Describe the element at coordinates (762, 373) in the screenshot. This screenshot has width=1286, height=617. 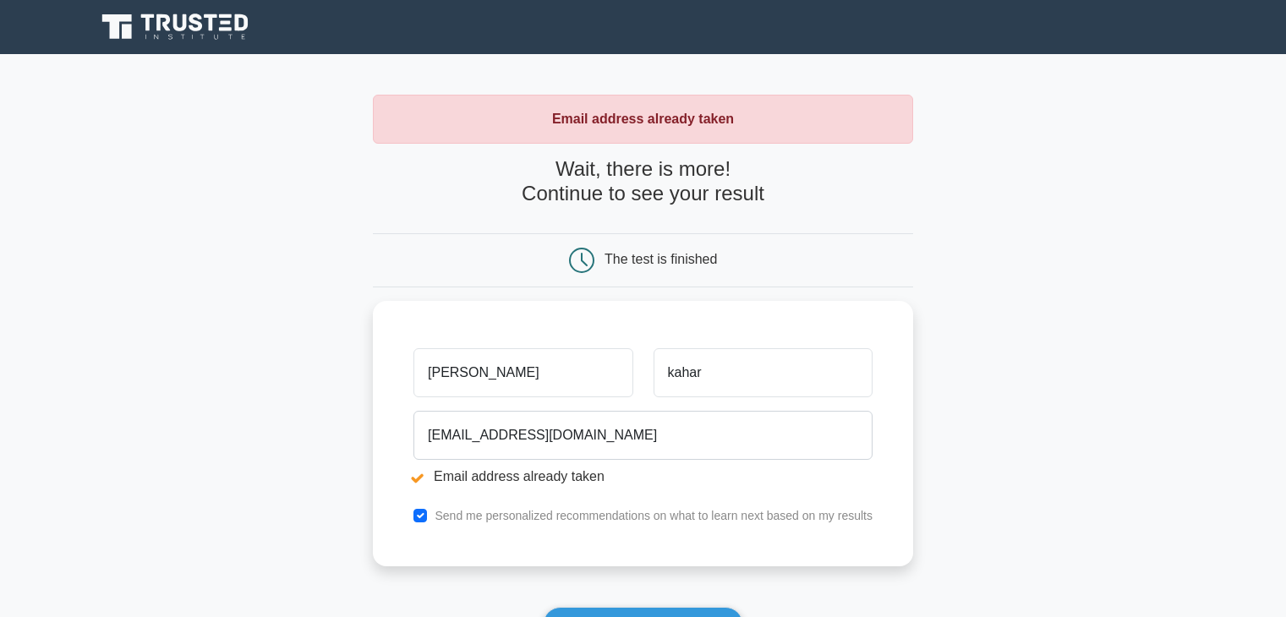
I see `input: Last name` at that location.